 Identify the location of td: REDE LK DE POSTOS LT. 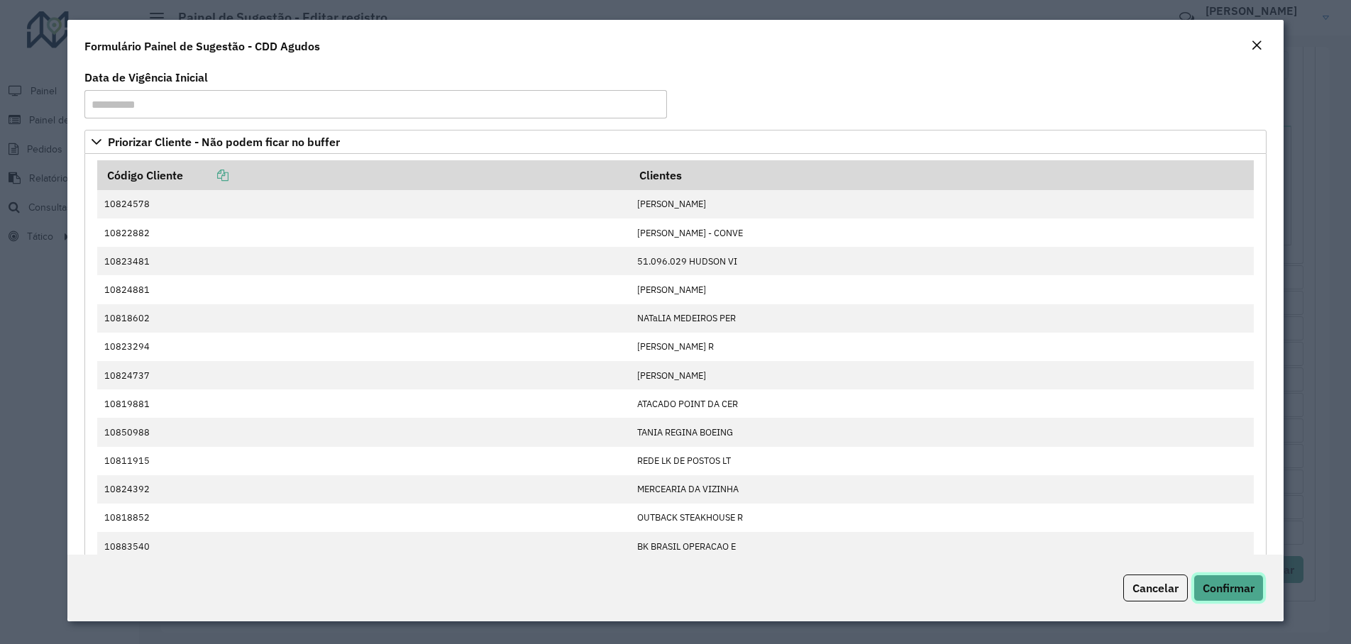
(942, 461).